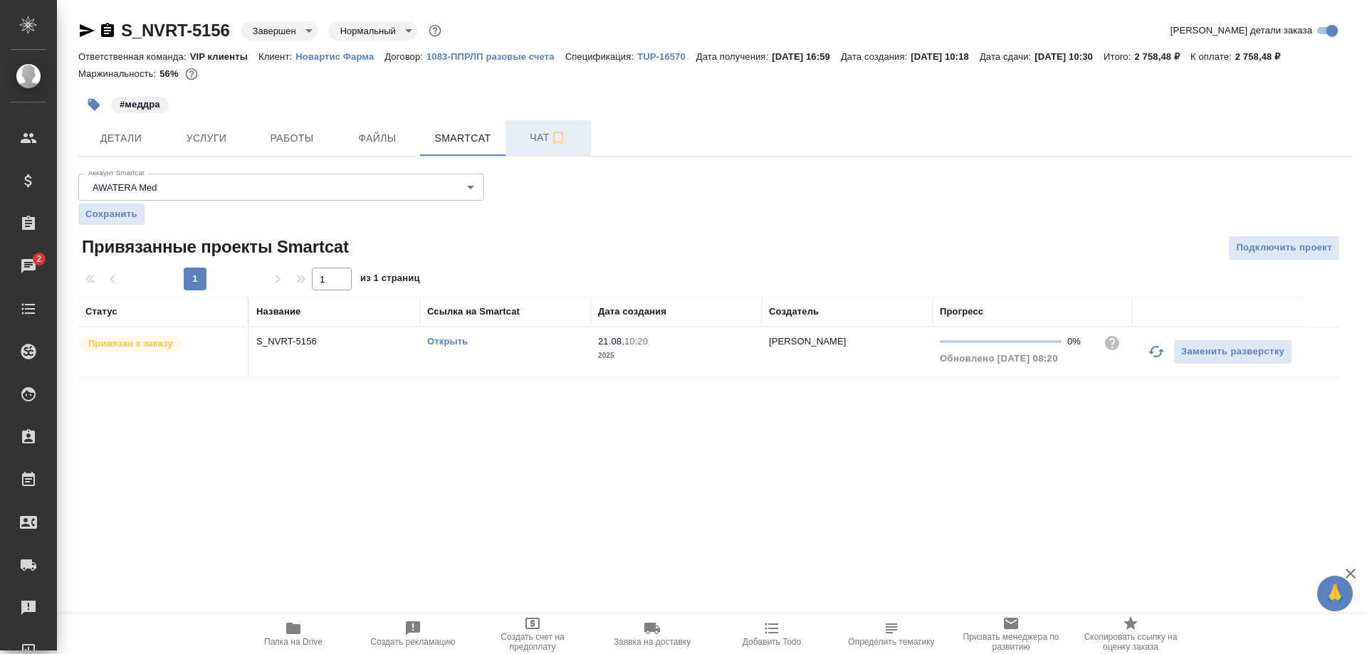 The width and height of the screenshot is (1367, 654). What do you see at coordinates (214, 247) in the screenshot?
I see `span: Привязанные проекты Smartcat` at bounding box center [214, 247].